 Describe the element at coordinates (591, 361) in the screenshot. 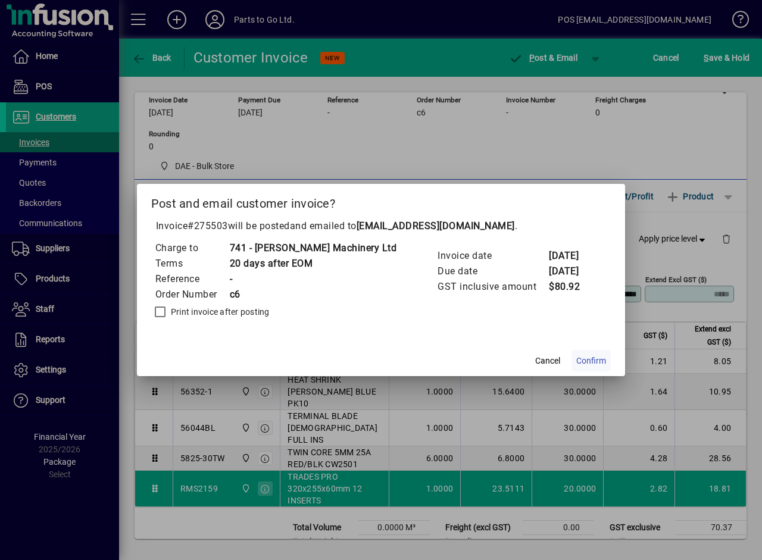

I see `span: Confirm` at that location.